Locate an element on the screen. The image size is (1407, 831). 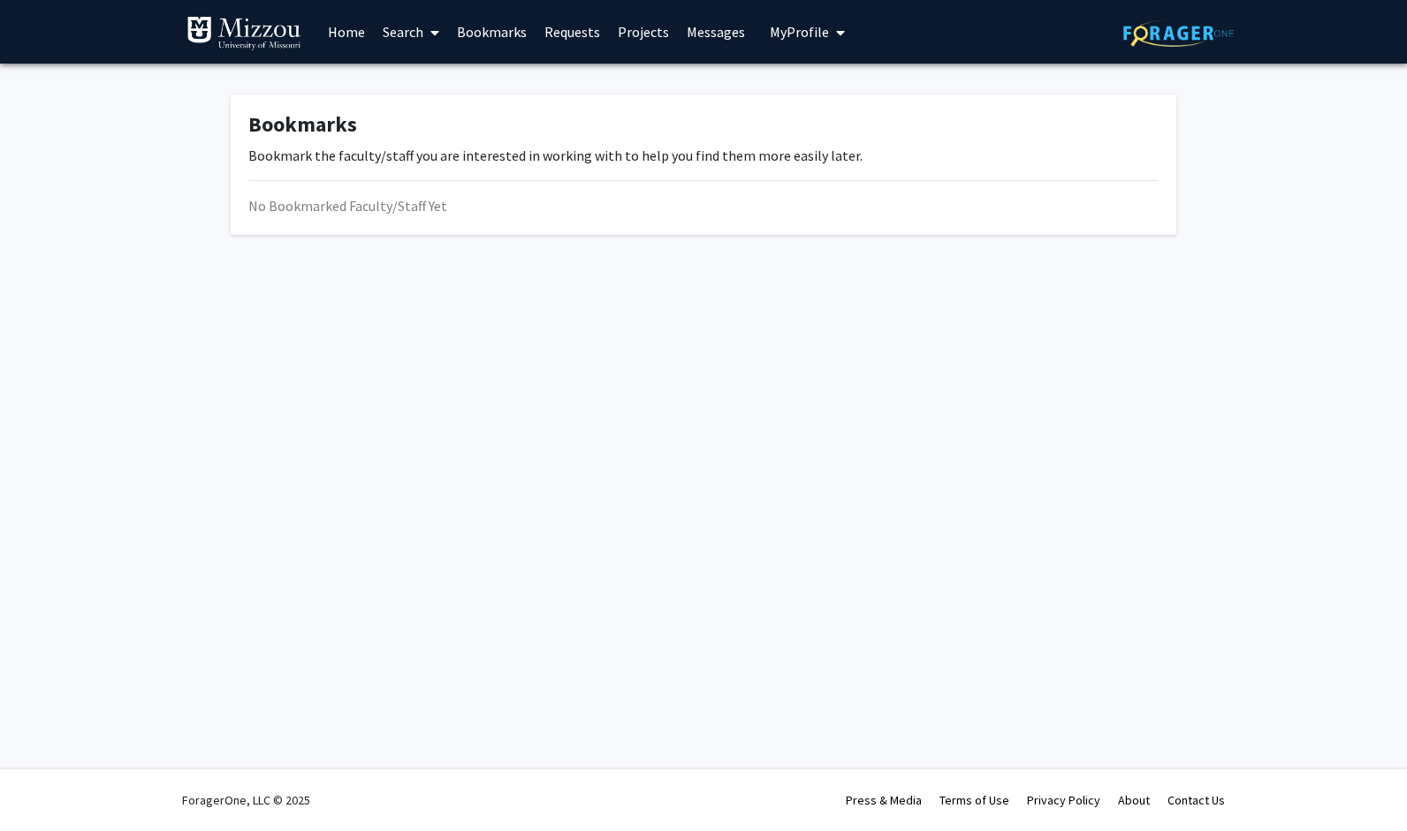
a: Terms of Use is located at coordinates (974, 801).